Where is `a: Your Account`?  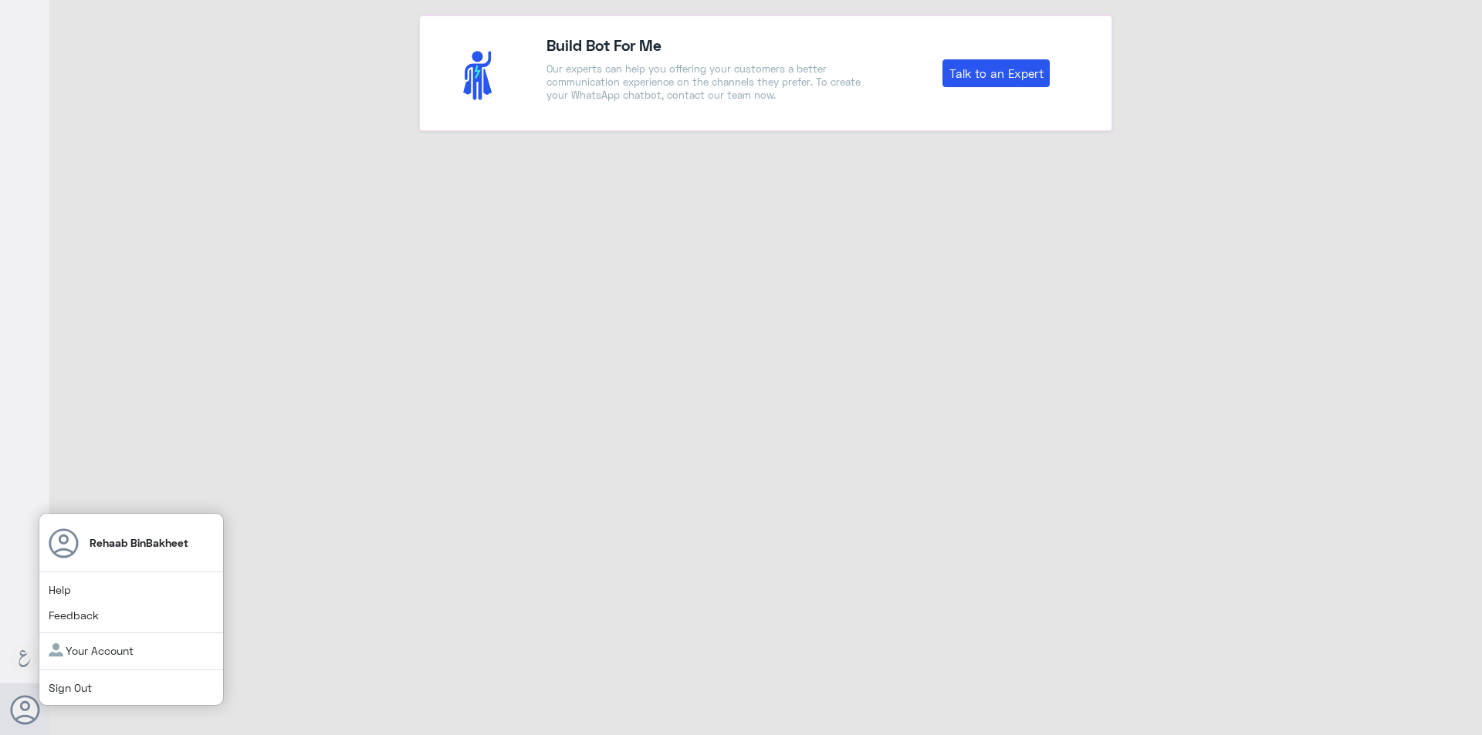 a: Your Account is located at coordinates (91, 651).